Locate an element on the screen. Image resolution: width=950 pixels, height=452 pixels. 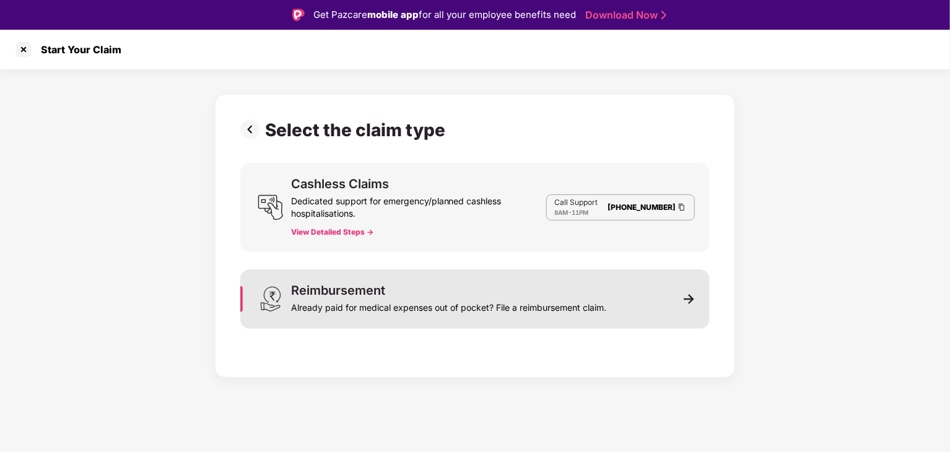
a: Download Now is located at coordinates (624, 15).